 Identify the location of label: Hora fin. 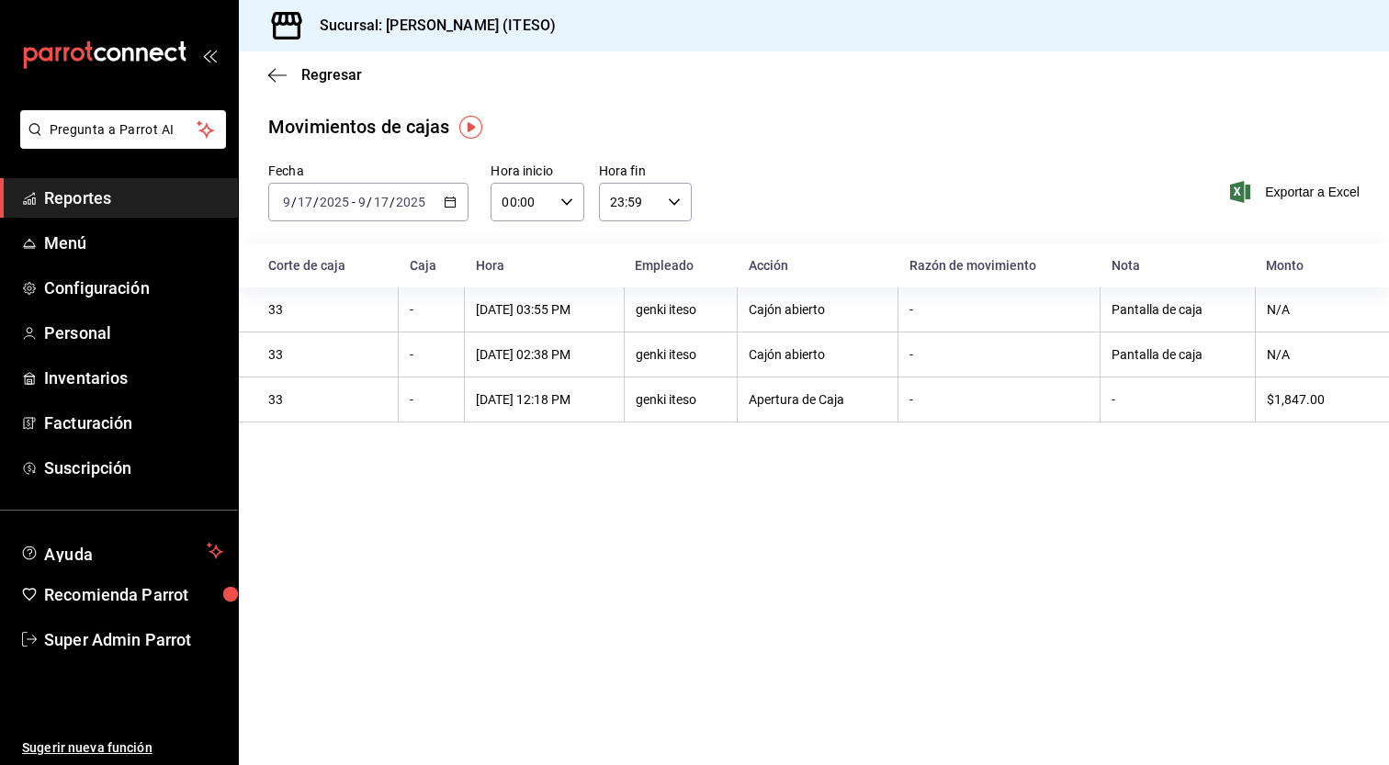
(645, 171).